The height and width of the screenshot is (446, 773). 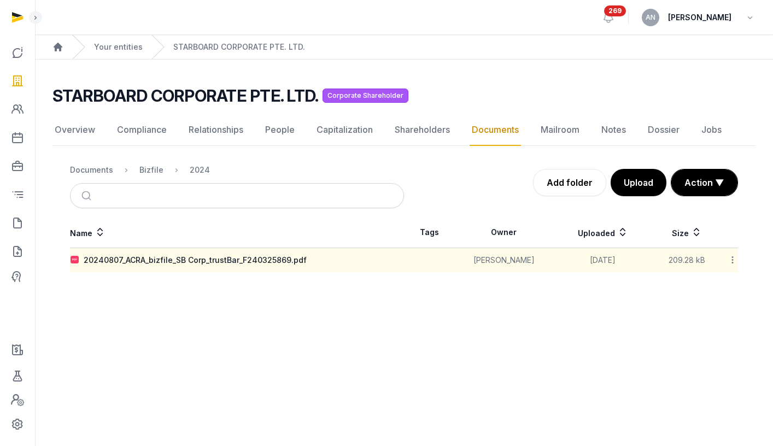 What do you see at coordinates (75, 130) in the screenshot?
I see `a: Overview` at bounding box center [75, 130].